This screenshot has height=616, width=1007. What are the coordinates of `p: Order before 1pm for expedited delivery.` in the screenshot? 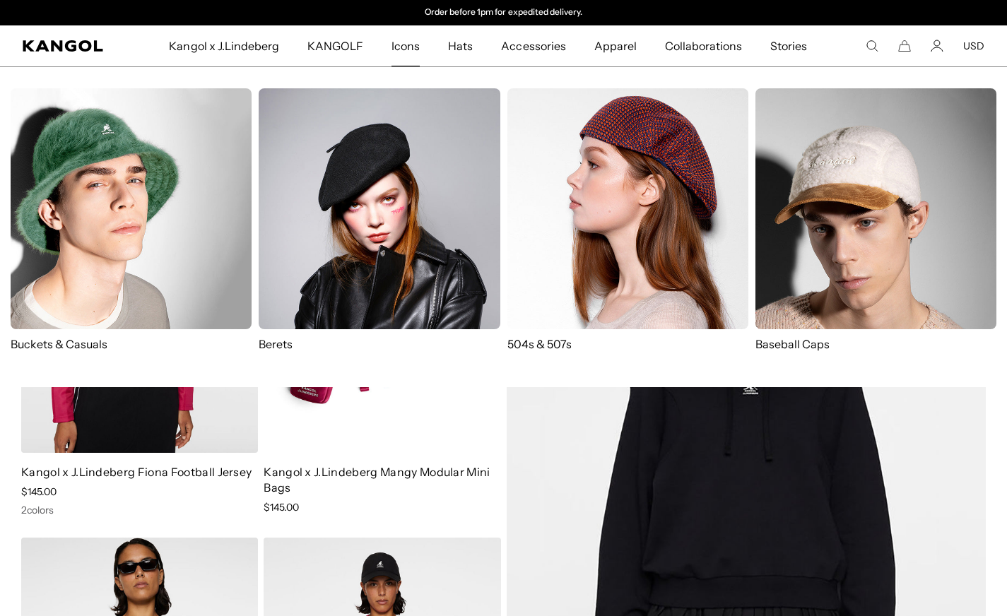 It's located at (503, 13).